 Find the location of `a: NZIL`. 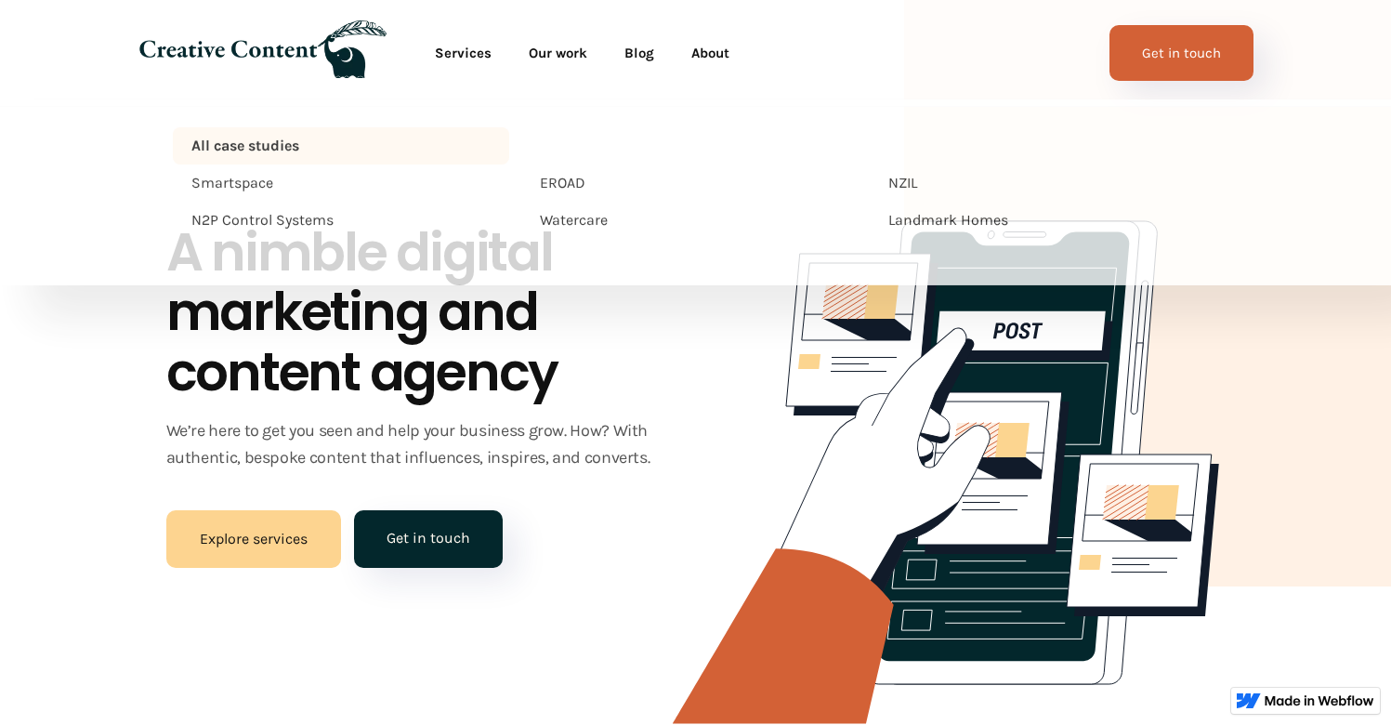

a: NZIL is located at coordinates (1039, 183).